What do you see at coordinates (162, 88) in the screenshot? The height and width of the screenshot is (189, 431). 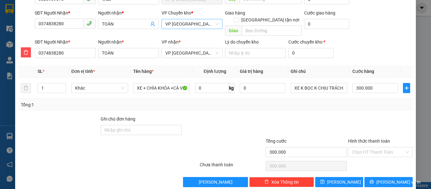 I see `input: VD: Bàn, Ghế` at bounding box center [162, 88].